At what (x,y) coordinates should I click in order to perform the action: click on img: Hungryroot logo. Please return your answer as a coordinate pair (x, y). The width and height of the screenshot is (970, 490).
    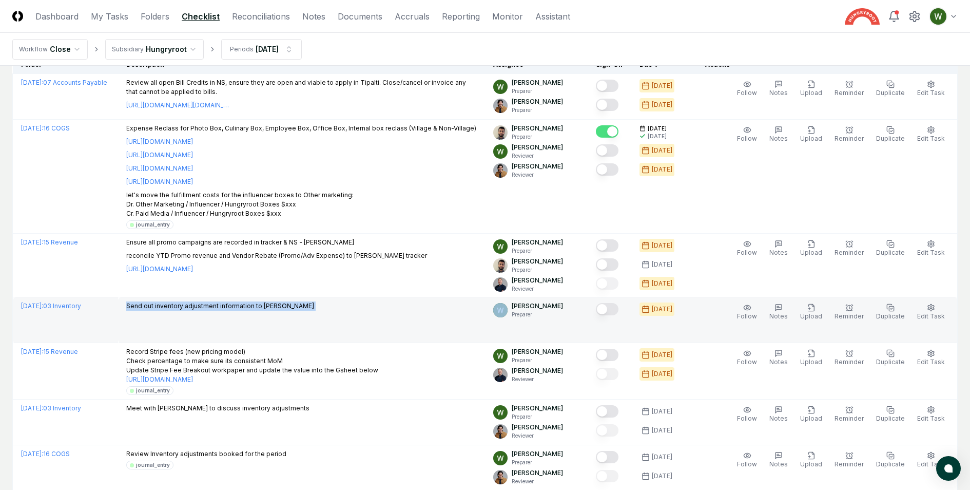
    Looking at the image, I should click on (862, 16).